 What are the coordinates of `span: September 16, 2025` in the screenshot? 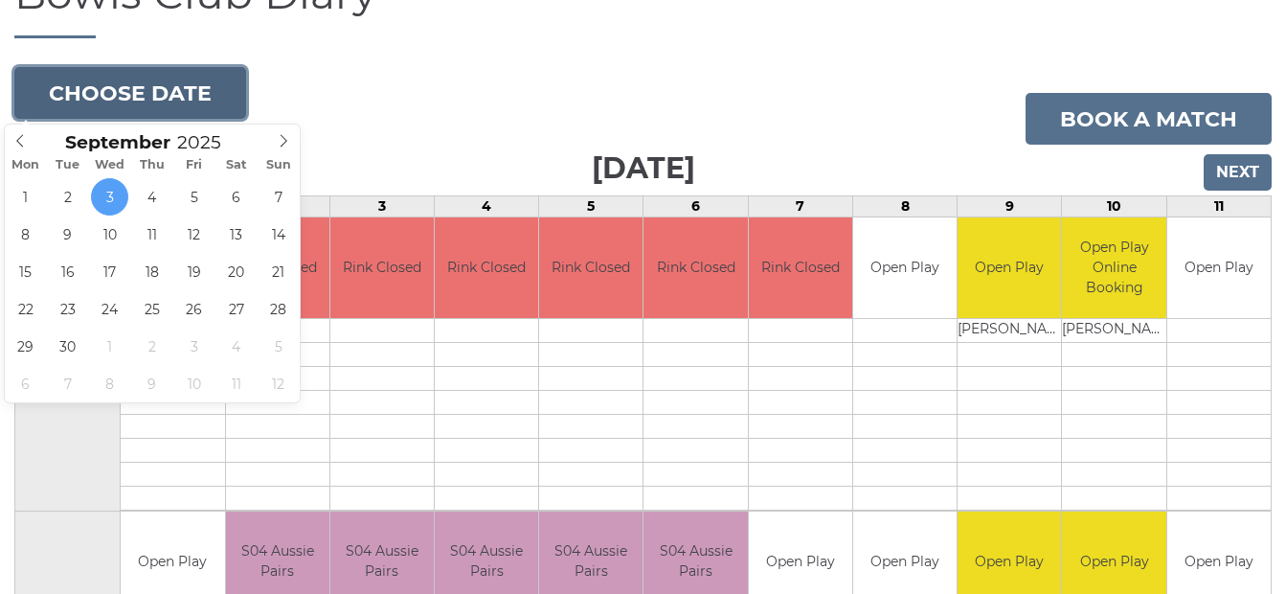 It's located at (67, 271).